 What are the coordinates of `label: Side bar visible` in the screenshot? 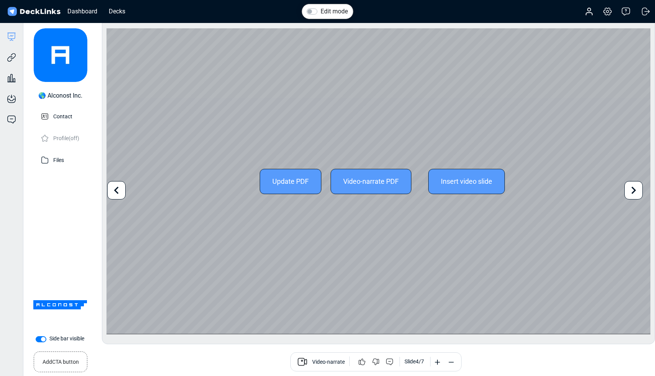 It's located at (67, 338).